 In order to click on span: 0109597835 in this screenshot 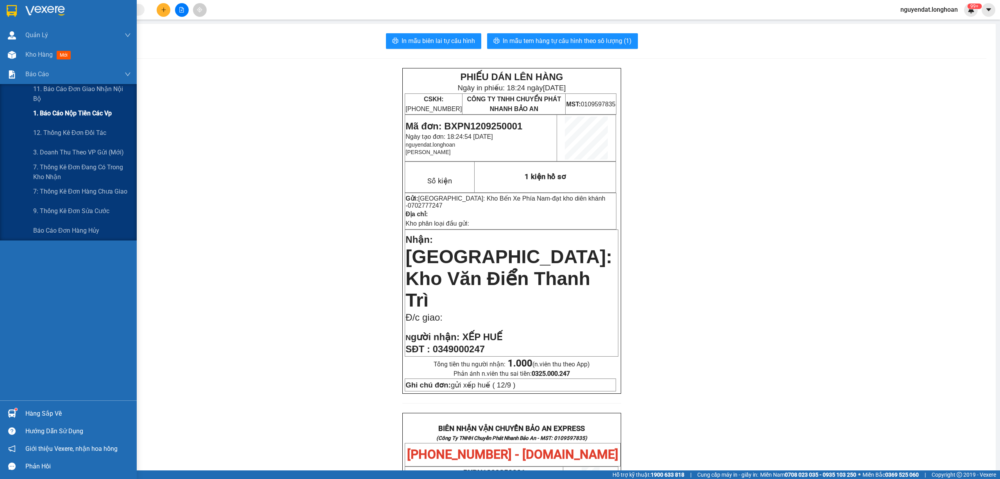, I will do `click(591, 104)`.